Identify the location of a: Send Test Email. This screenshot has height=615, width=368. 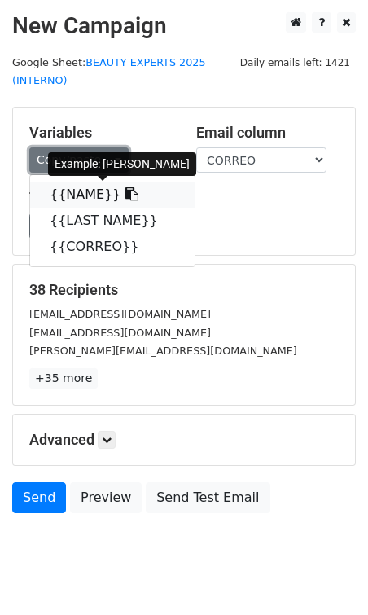
(208, 498).